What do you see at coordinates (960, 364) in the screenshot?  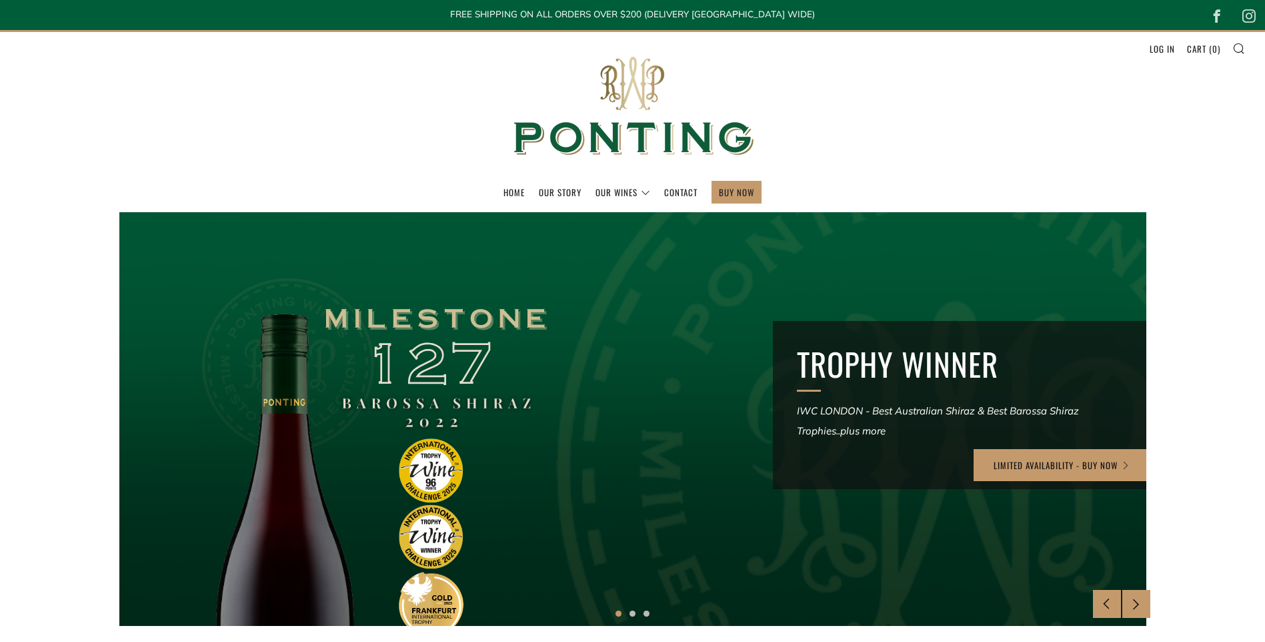 I see `h2: TROPHY WINNER` at bounding box center [960, 364].